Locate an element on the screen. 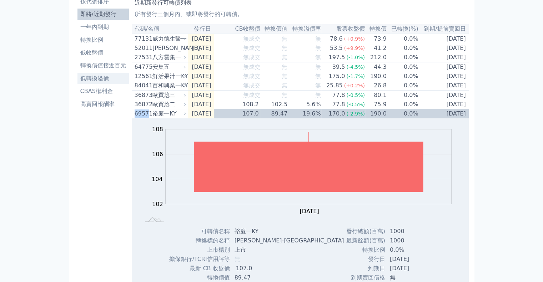 The image size is (543, 282). div: 84041 is located at coordinates (142, 86).